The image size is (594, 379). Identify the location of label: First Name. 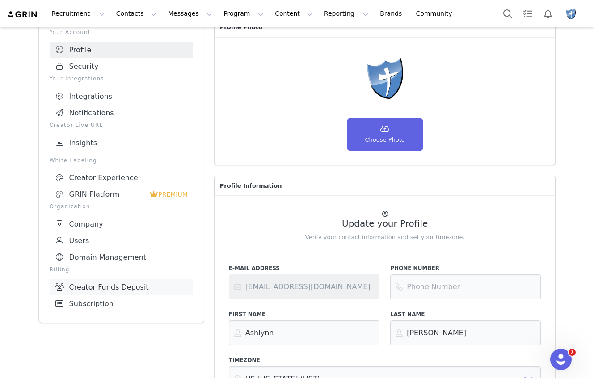
(304, 314).